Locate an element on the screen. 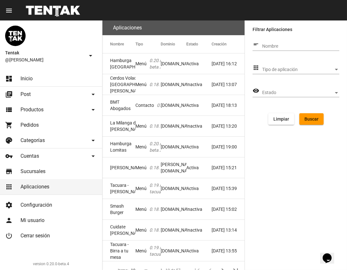 The height and width of the screenshot is (270, 347). mat-icon: settings is located at coordinates (9, 205).